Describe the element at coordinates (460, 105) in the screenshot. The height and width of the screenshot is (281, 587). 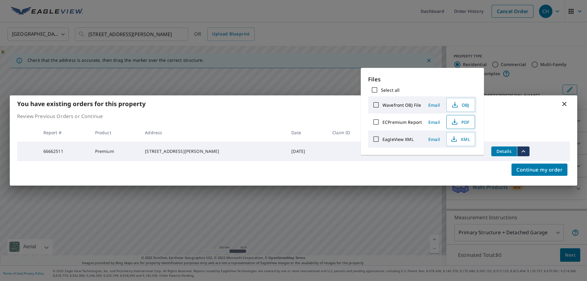
I see `span: OBJ` at that location.